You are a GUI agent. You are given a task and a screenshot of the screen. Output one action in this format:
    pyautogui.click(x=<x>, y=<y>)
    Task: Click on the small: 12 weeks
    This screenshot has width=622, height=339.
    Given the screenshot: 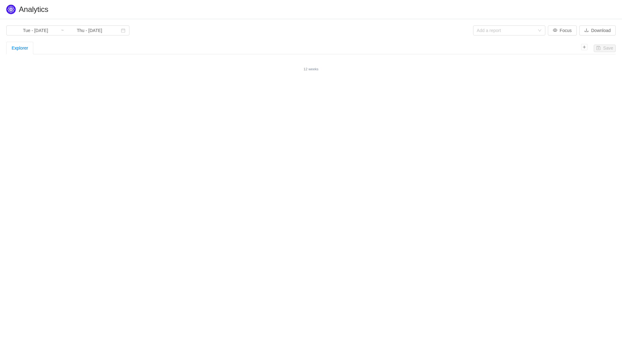 What is the action you would take?
    pyautogui.click(x=311, y=69)
    